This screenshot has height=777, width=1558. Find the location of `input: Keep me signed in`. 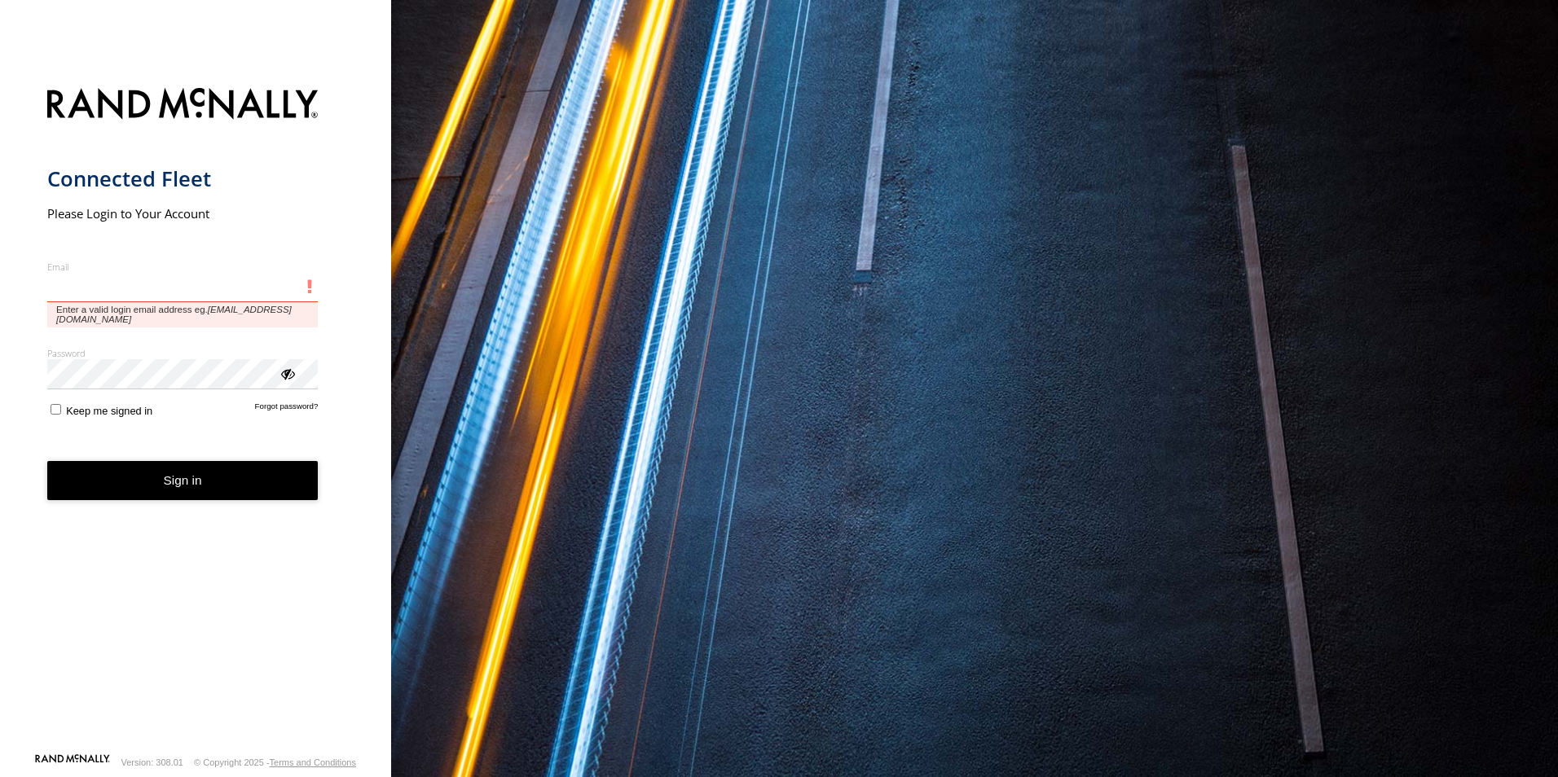

input: Keep me signed in is located at coordinates (55, 409).